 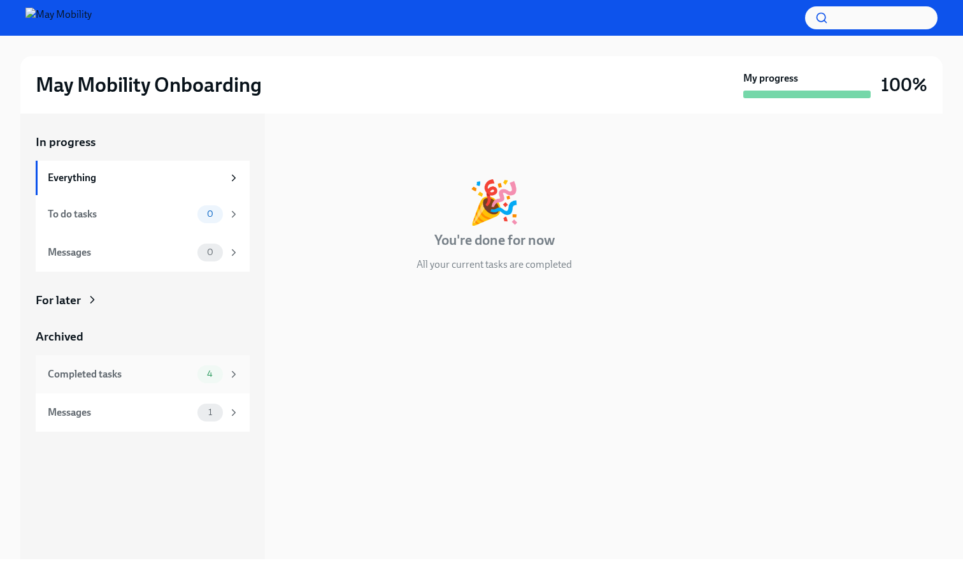 What do you see at coordinates (771, 78) in the screenshot?
I see `strong: My progress` at bounding box center [771, 78].